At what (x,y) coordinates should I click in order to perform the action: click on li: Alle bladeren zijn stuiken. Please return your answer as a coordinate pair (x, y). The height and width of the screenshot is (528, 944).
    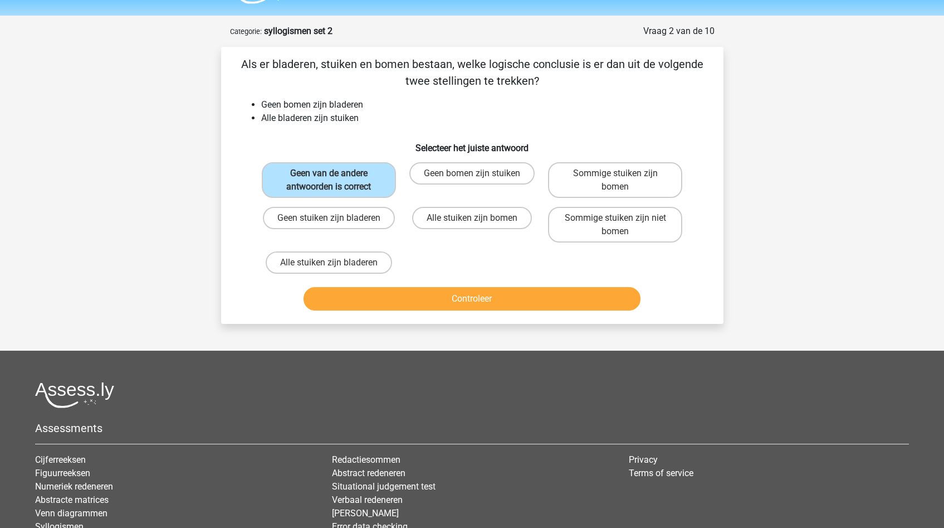
    Looking at the image, I should click on (484, 118).